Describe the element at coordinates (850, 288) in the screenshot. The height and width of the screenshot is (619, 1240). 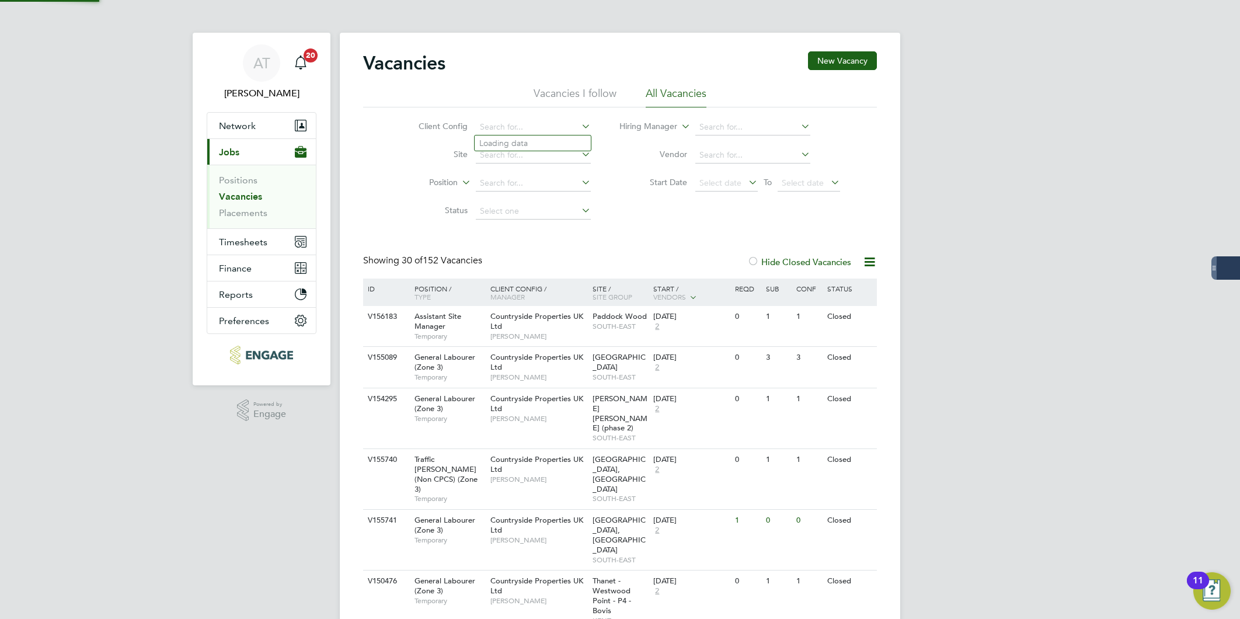
I see `div: Status` at that location.